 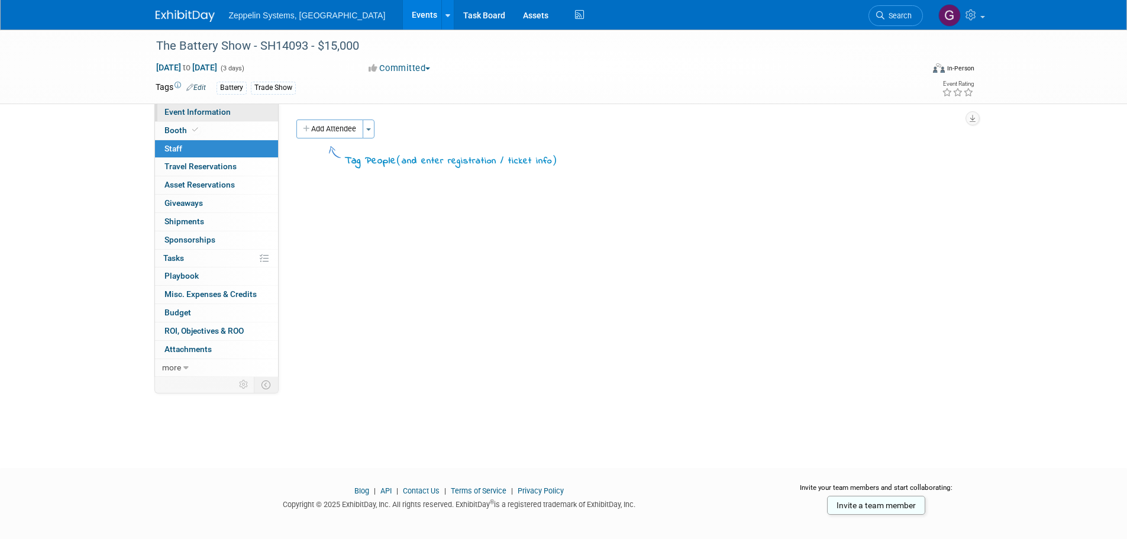 I want to click on a: Search, so click(x=895, y=15).